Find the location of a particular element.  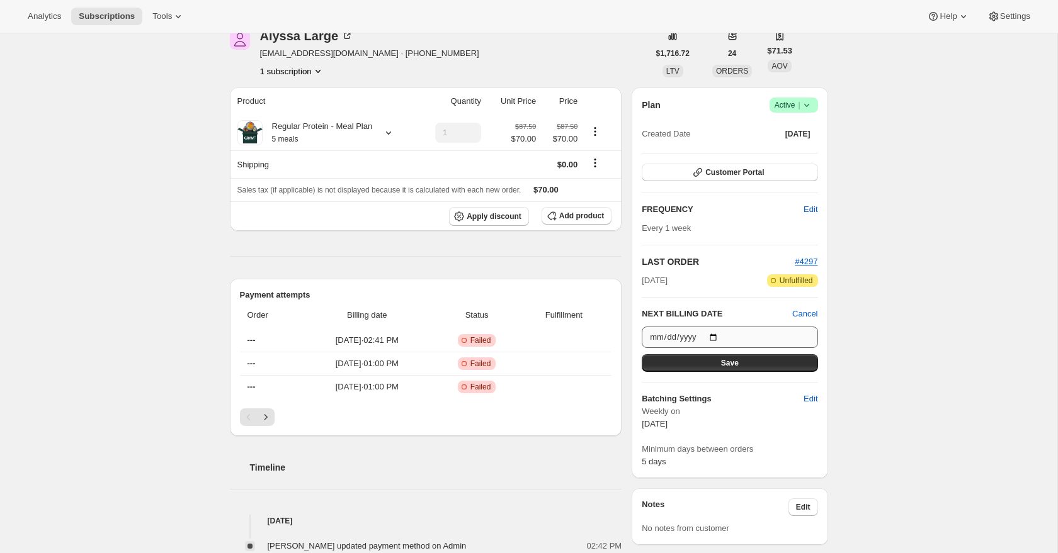

h2: Plan is located at coordinates (651, 105).